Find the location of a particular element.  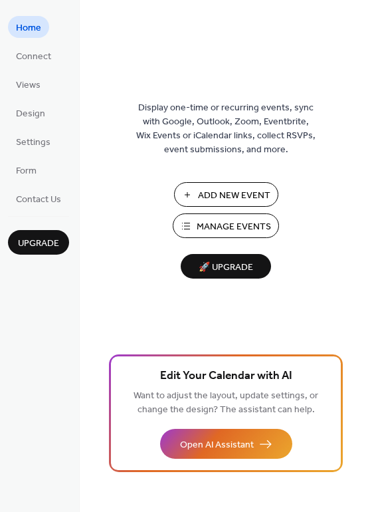

span: Home is located at coordinates (29, 28).